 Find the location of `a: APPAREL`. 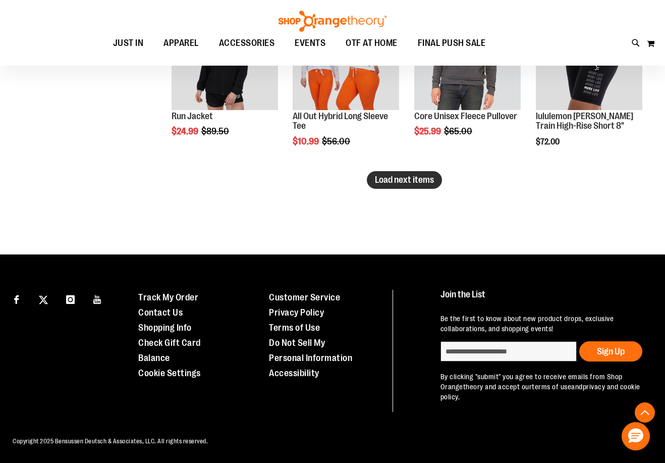

a: APPAREL is located at coordinates (181, 43).